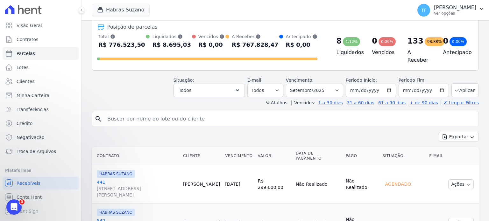 The height and width of the screenshot is (221, 489). What do you see at coordinates (33, 95) in the screenshot?
I see `span: Minha Carteira` at bounding box center [33, 95].